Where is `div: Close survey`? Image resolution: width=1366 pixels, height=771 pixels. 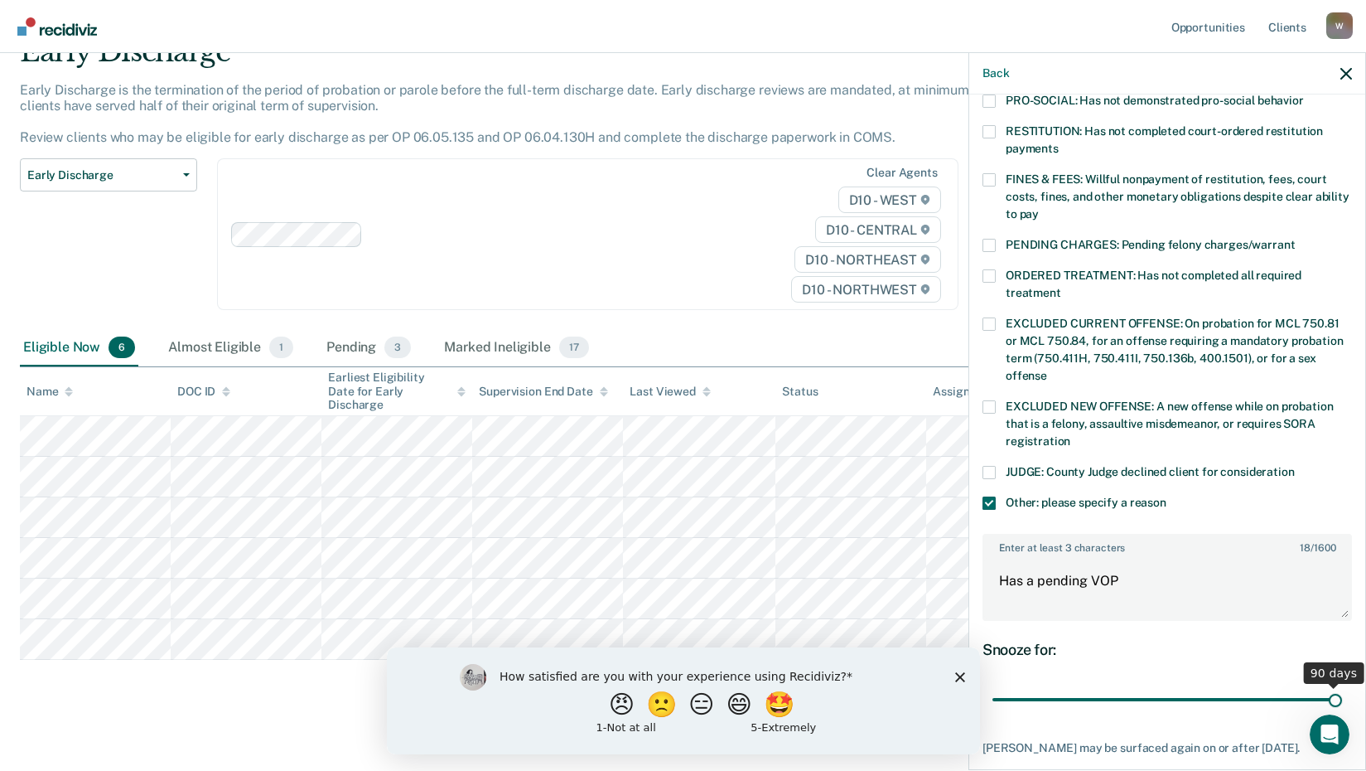
div: Close survey is located at coordinates (573, 30).